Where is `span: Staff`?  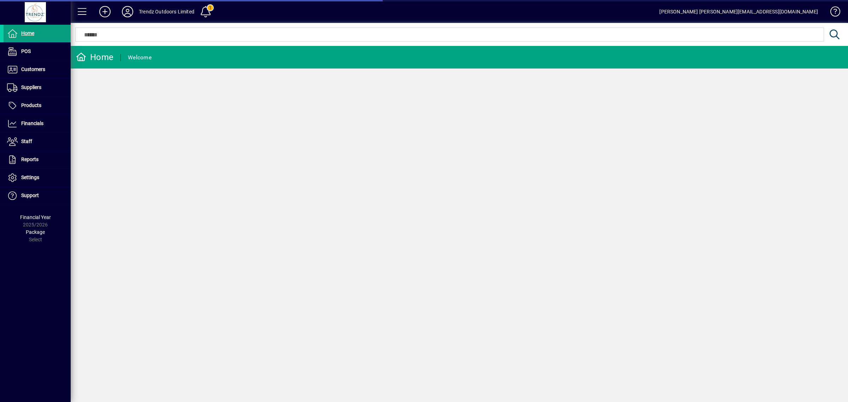 span: Staff is located at coordinates (27, 141).